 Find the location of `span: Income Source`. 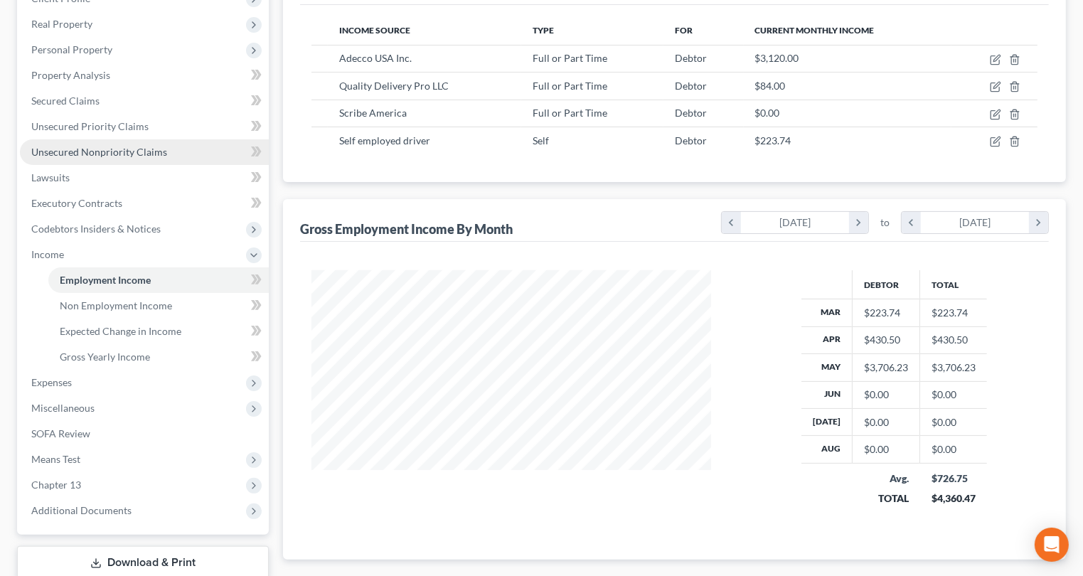

span: Income Source is located at coordinates (375, 30).